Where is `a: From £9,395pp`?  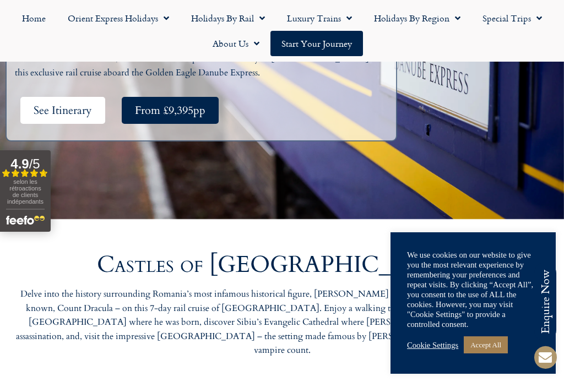 a: From £9,395pp is located at coordinates (170, 110).